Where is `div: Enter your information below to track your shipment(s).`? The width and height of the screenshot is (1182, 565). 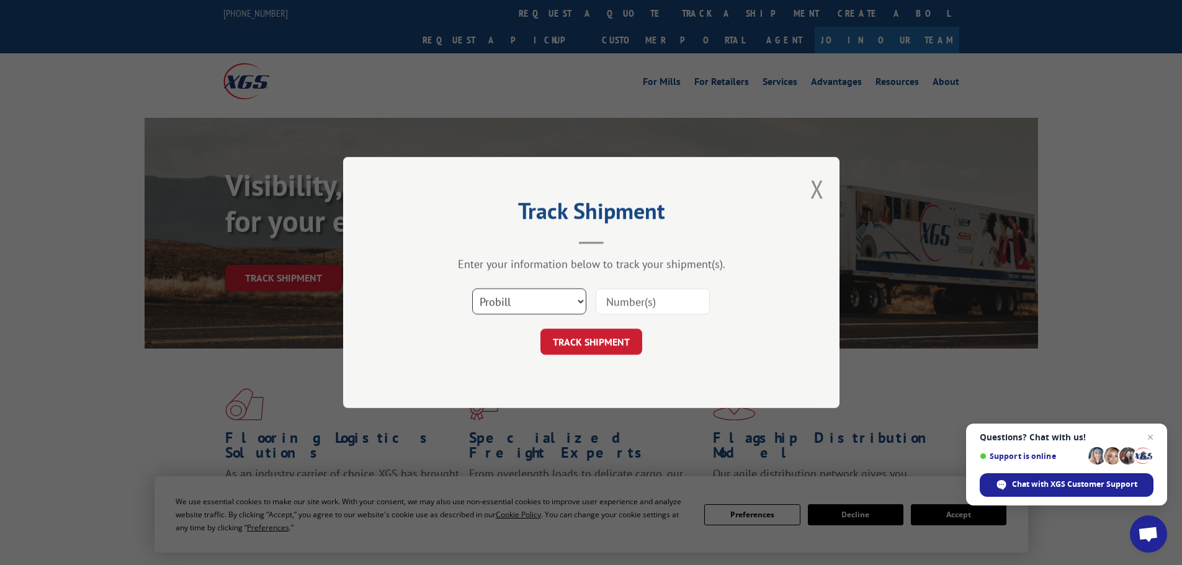 div: Enter your information below to track your shipment(s). is located at coordinates (591, 264).